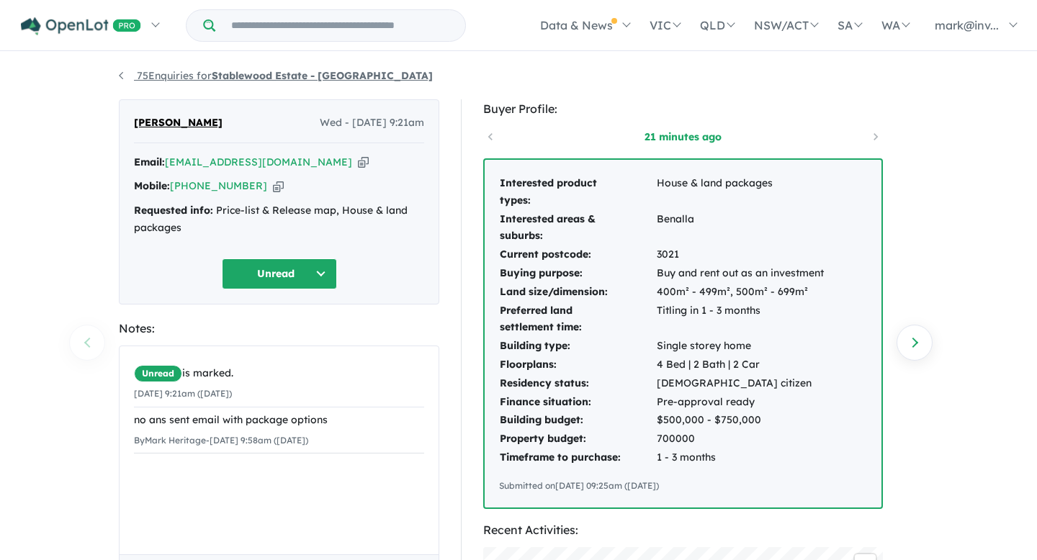 This screenshot has height=560, width=1037. Describe the element at coordinates (740, 420) in the screenshot. I see `td: $500,000 - $750,000` at that location.